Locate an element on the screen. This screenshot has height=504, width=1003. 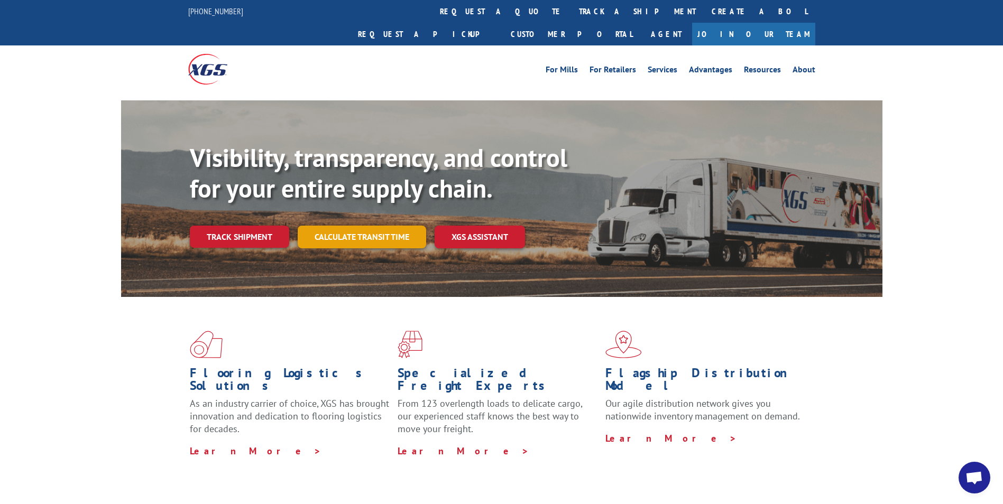
a: Join Our Team is located at coordinates (753, 34).